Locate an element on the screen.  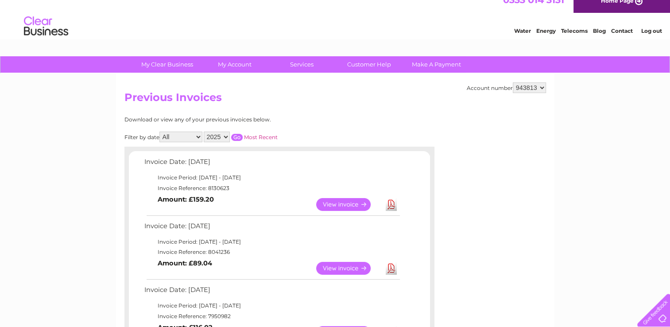
a: Make A Payment is located at coordinates (436, 64).